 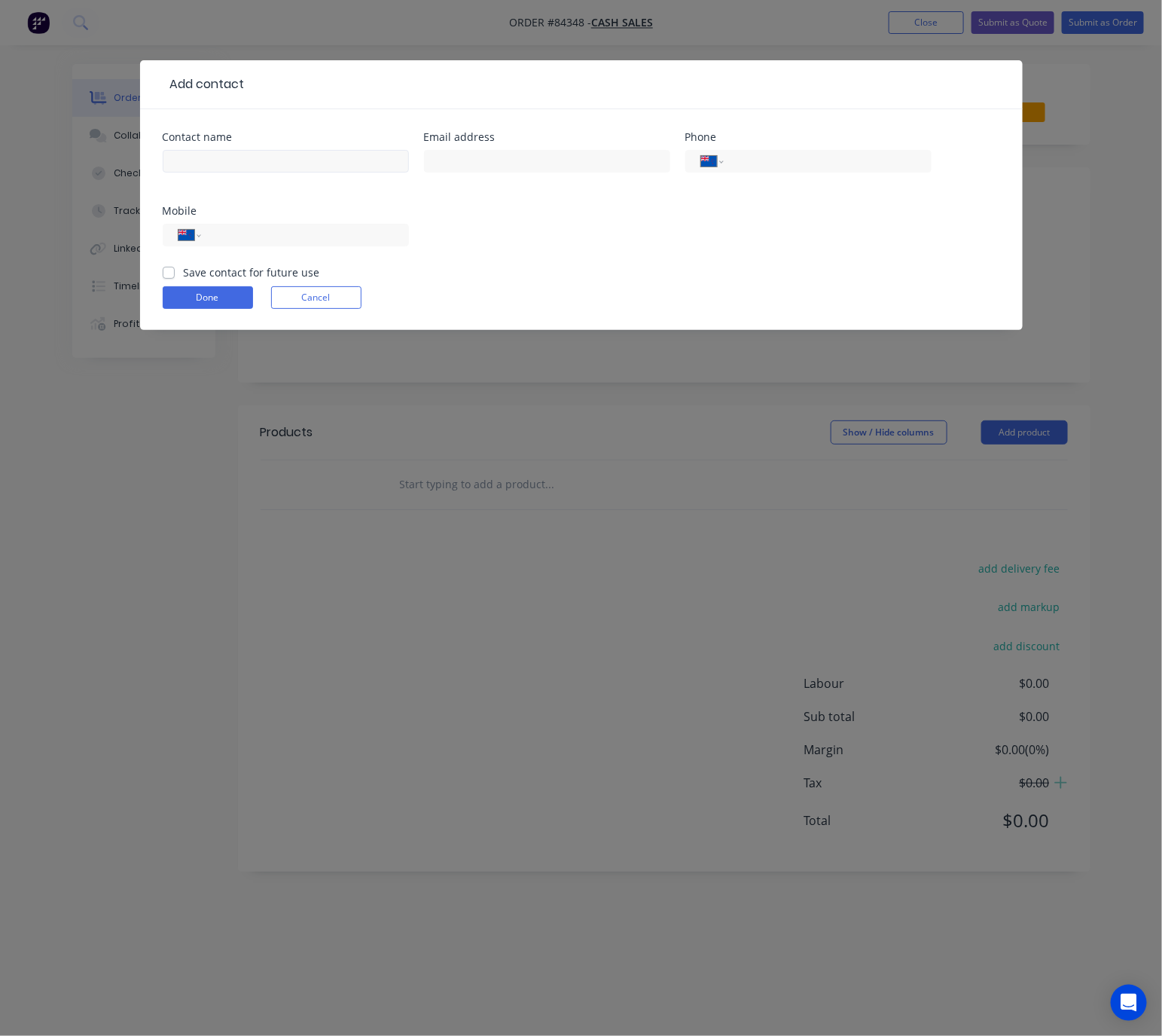 I want to click on div: Mobile, so click(x=285, y=211).